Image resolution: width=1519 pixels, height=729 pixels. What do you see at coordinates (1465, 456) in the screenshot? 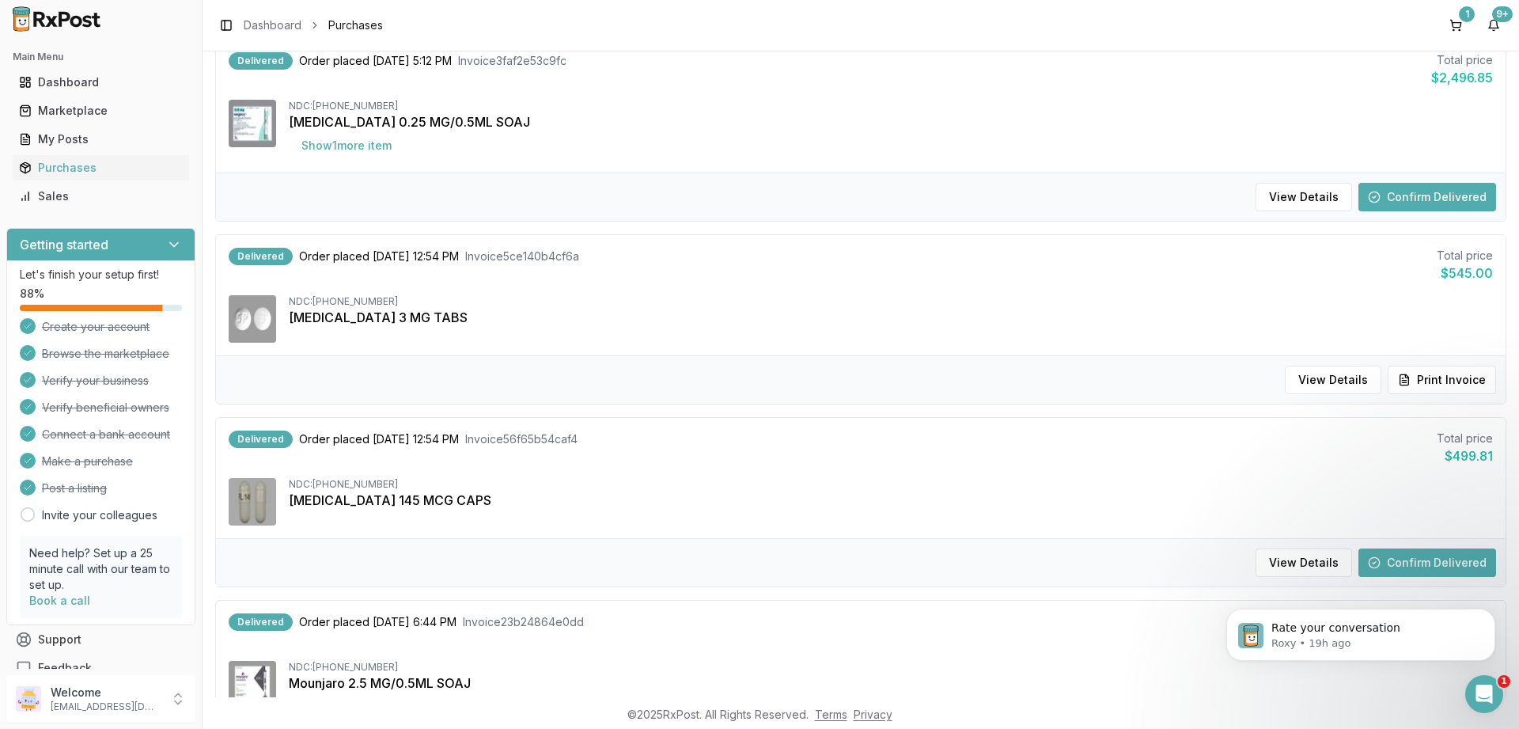
I see `div: $499.81` at bounding box center [1465, 456].